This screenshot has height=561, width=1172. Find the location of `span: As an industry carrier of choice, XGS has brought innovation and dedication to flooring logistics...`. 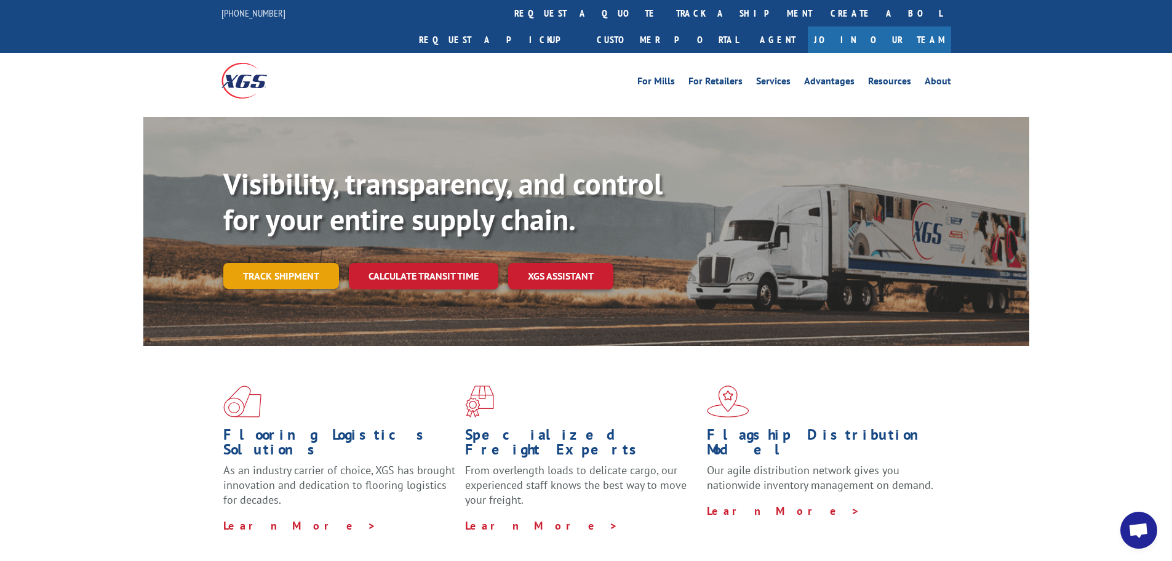

span: As an industry carrier of choice, XGS has brought innovation and dedication to flooring logistics... is located at coordinates (339, 484).